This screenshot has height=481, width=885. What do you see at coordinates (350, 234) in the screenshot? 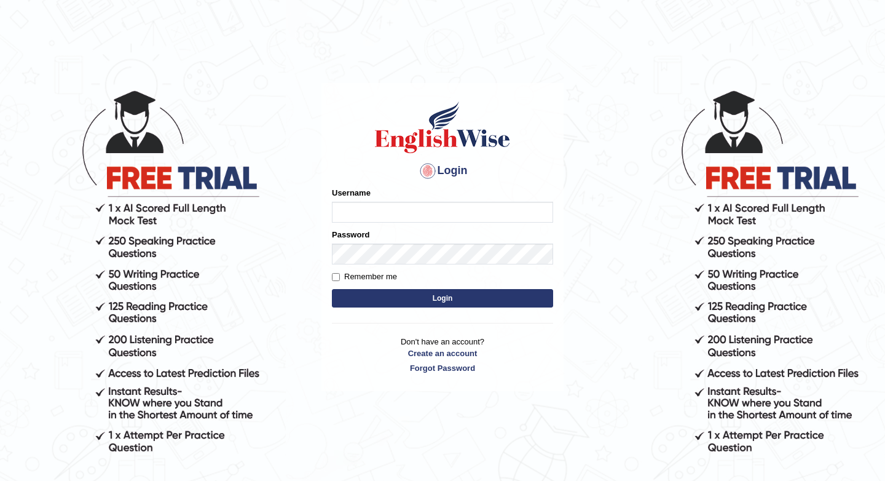
I see `label: Password` at bounding box center [350, 234].